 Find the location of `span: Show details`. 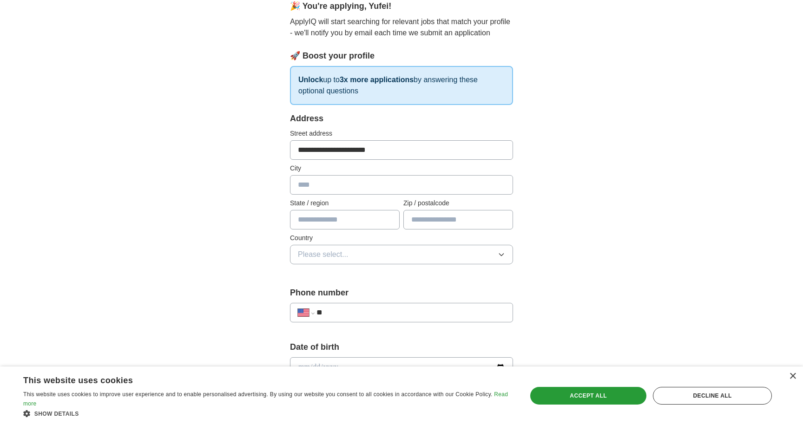

span: Show details is located at coordinates (57, 414).